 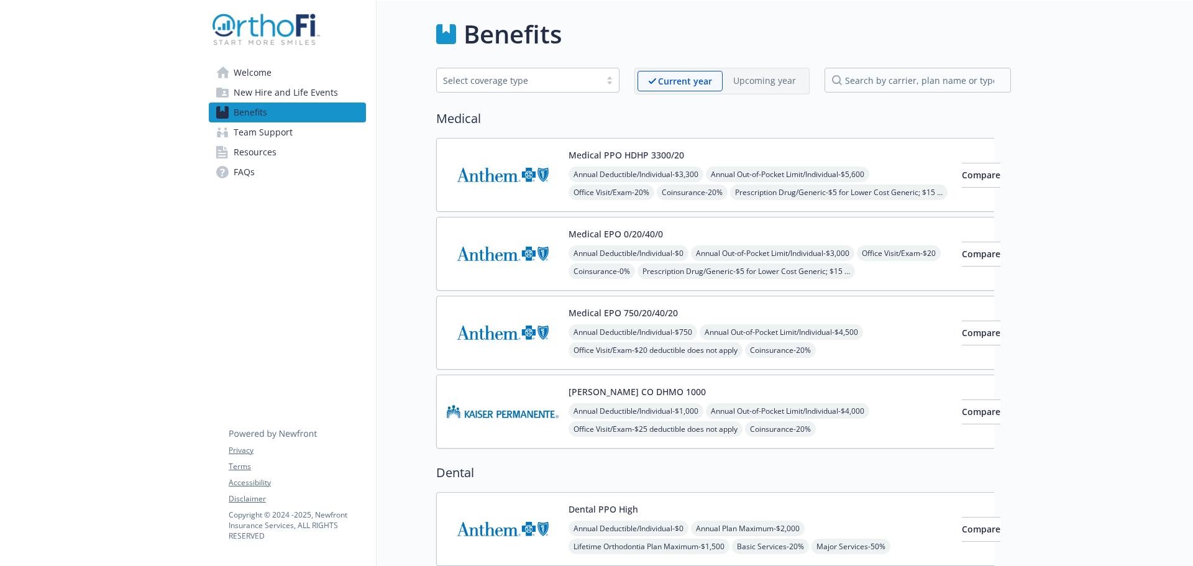 I want to click on span: Annual Plan Maximum - $2,000, so click(x=748, y=528).